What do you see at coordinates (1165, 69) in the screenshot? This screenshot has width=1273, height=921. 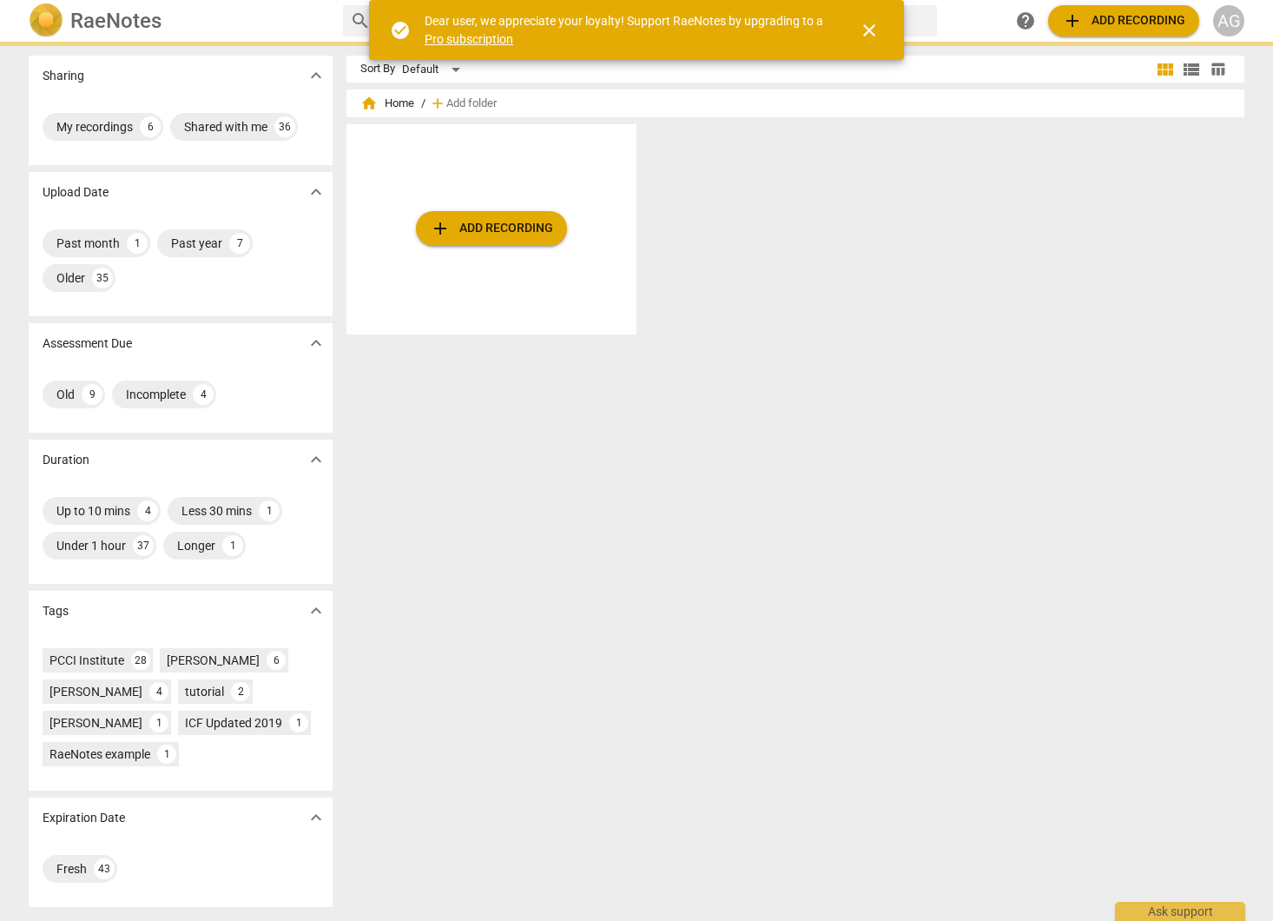 I see `button: Tile view` at bounding box center [1165, 69].